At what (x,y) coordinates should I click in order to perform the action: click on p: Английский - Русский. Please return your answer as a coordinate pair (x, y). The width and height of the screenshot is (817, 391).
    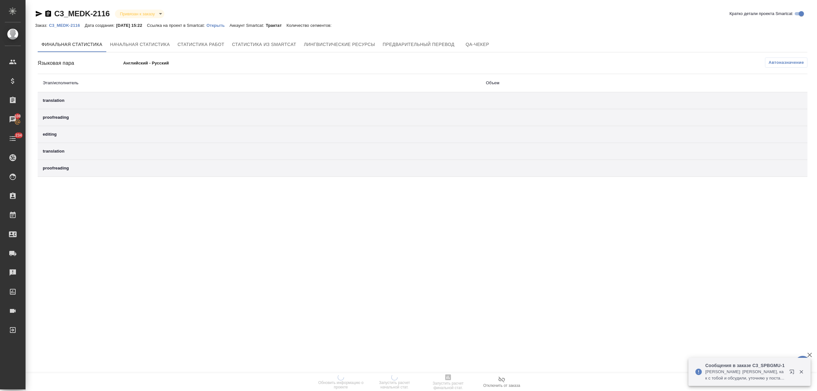
    Looking at the image, I should click on (209, 63).